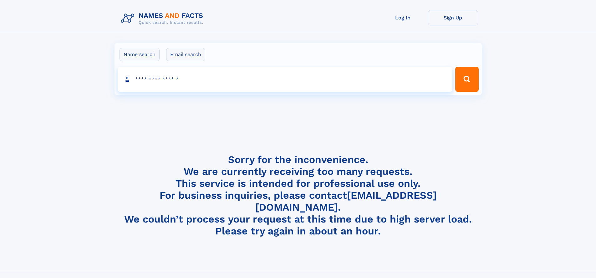 This screenshot has height=278, width=596. Describe the element at coordinates (163, 18) in the screenshot. I see `img: Logo Names and Facts` at that location.